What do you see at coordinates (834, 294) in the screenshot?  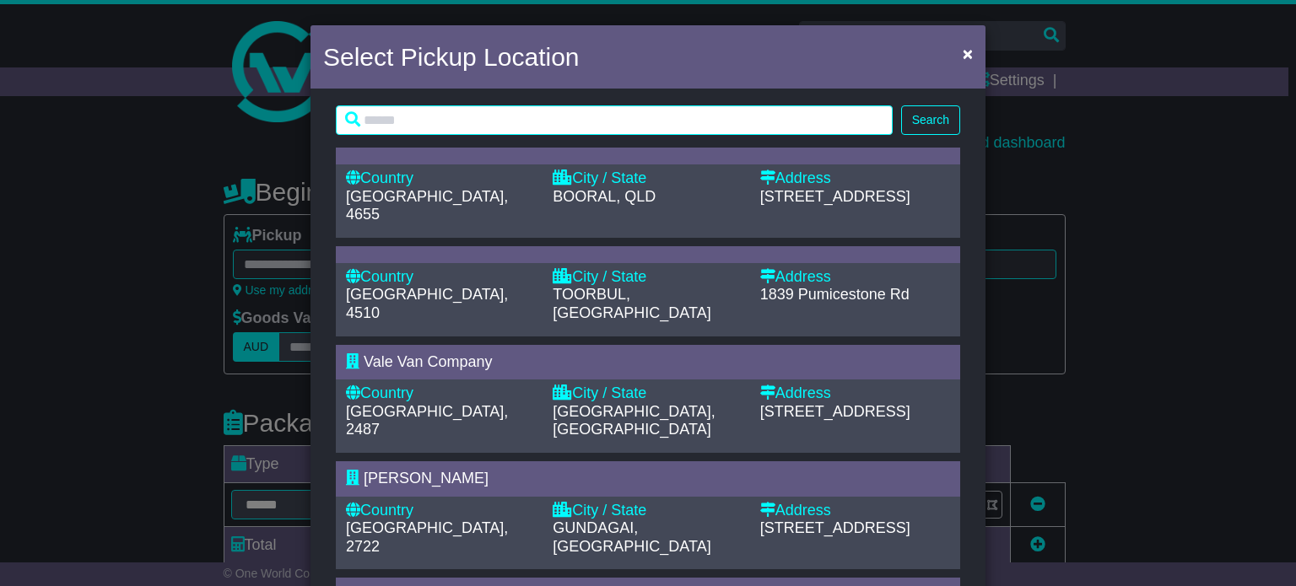 I see `span: 1839 Pumicestone Rd` at bounding box center [834, 294].